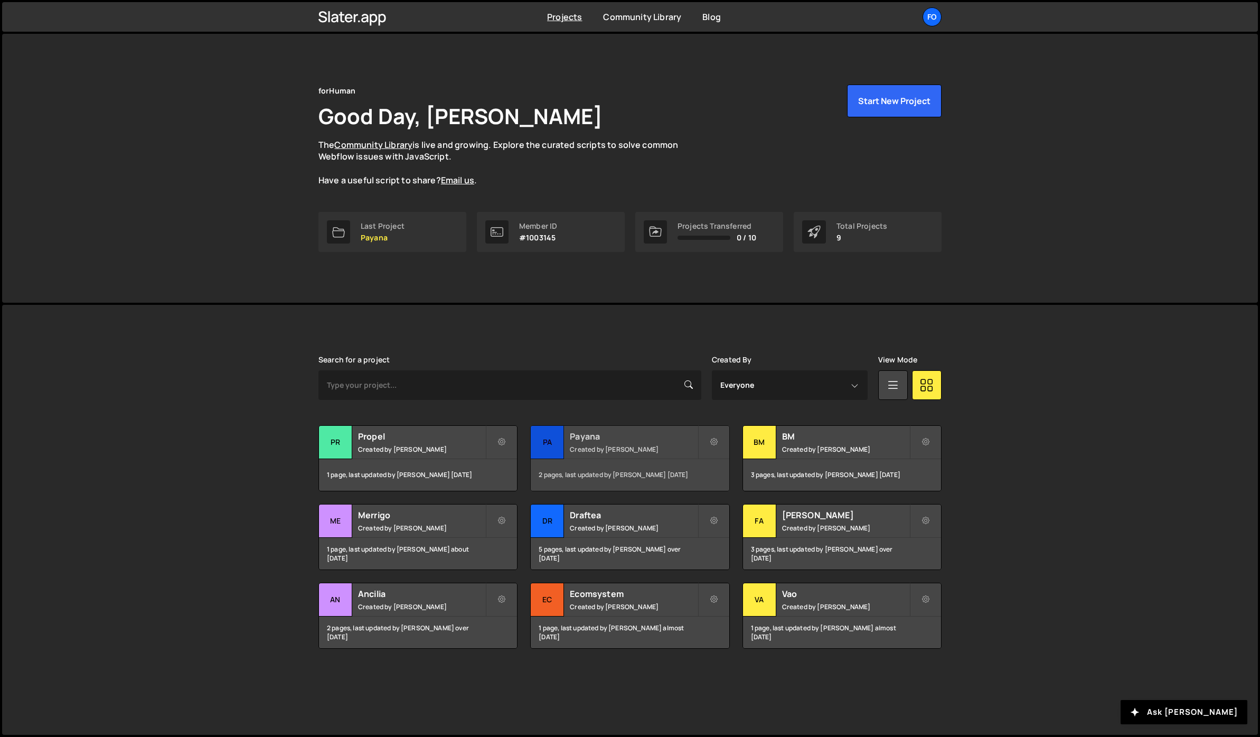 The image size is (1260, 737). I want to click on h2: Draftea, so click(633, 515).